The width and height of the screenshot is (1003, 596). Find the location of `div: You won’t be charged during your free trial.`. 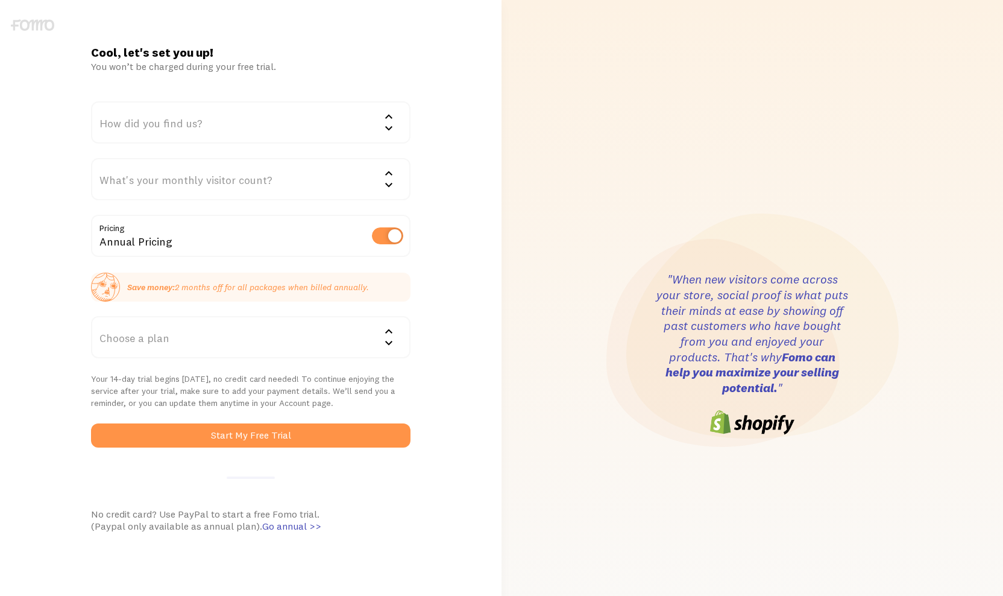

div: You won’t be charged during your free trial. is located at coordinates (251, 66).